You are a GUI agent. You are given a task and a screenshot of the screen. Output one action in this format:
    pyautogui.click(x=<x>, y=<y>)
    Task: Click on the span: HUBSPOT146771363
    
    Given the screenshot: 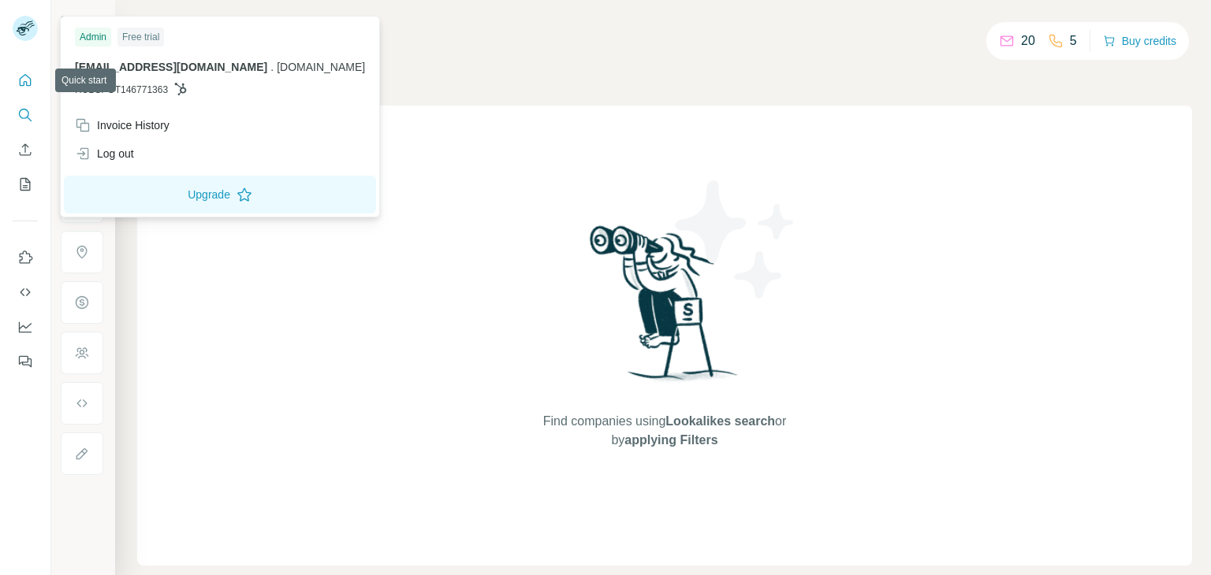 What is the action you would take?
    pyautogui.click(x=121, y=90)
    